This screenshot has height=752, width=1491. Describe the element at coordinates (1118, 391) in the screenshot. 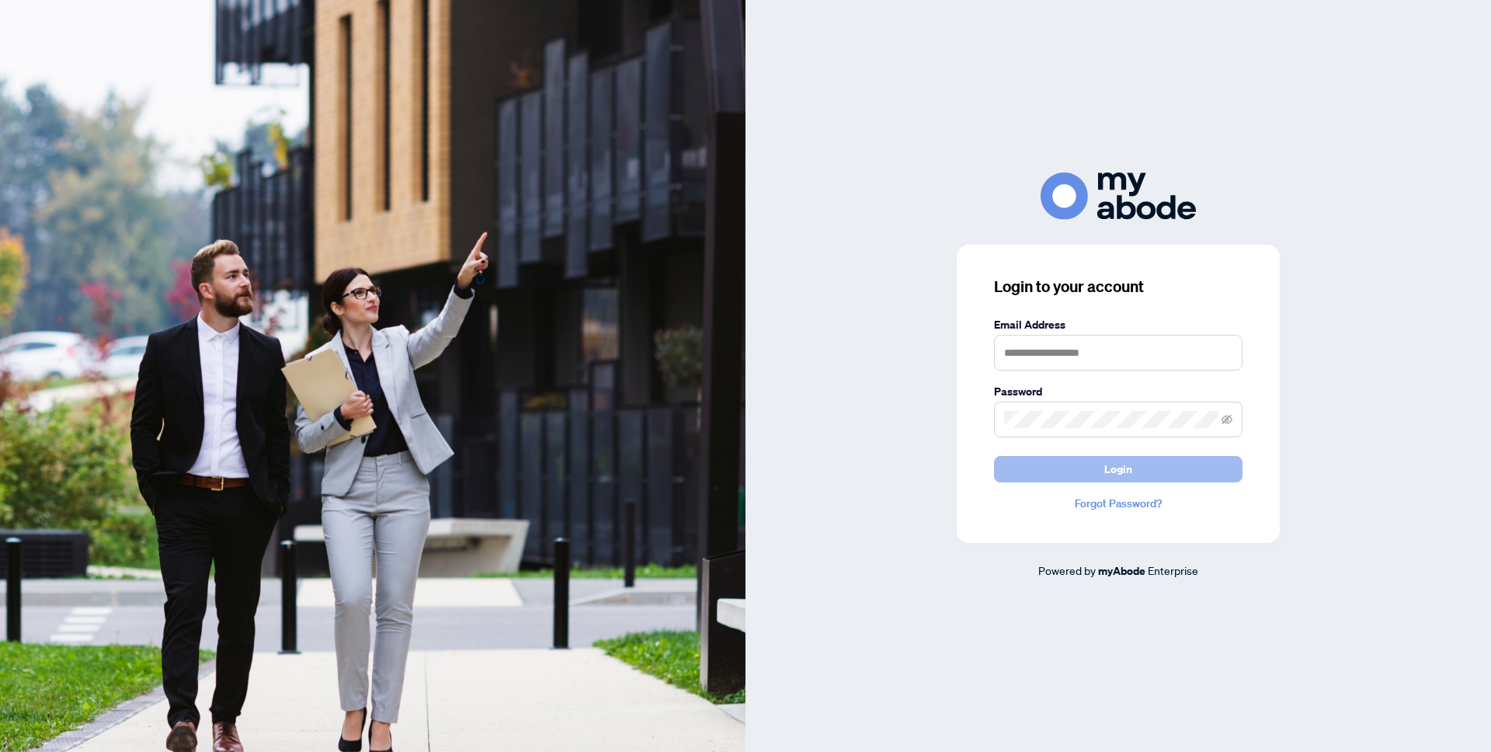

I see `label: Password` at that location.